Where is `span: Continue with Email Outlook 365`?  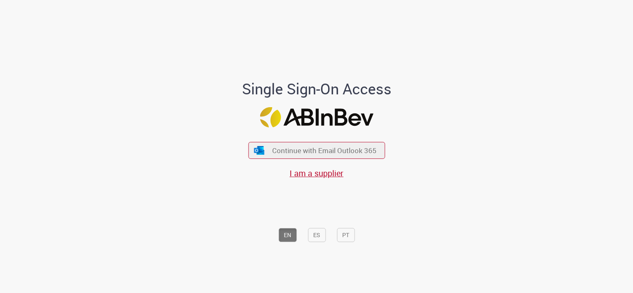
span: Continue with Email Outlook 365 is located at coordinates (324, 150).